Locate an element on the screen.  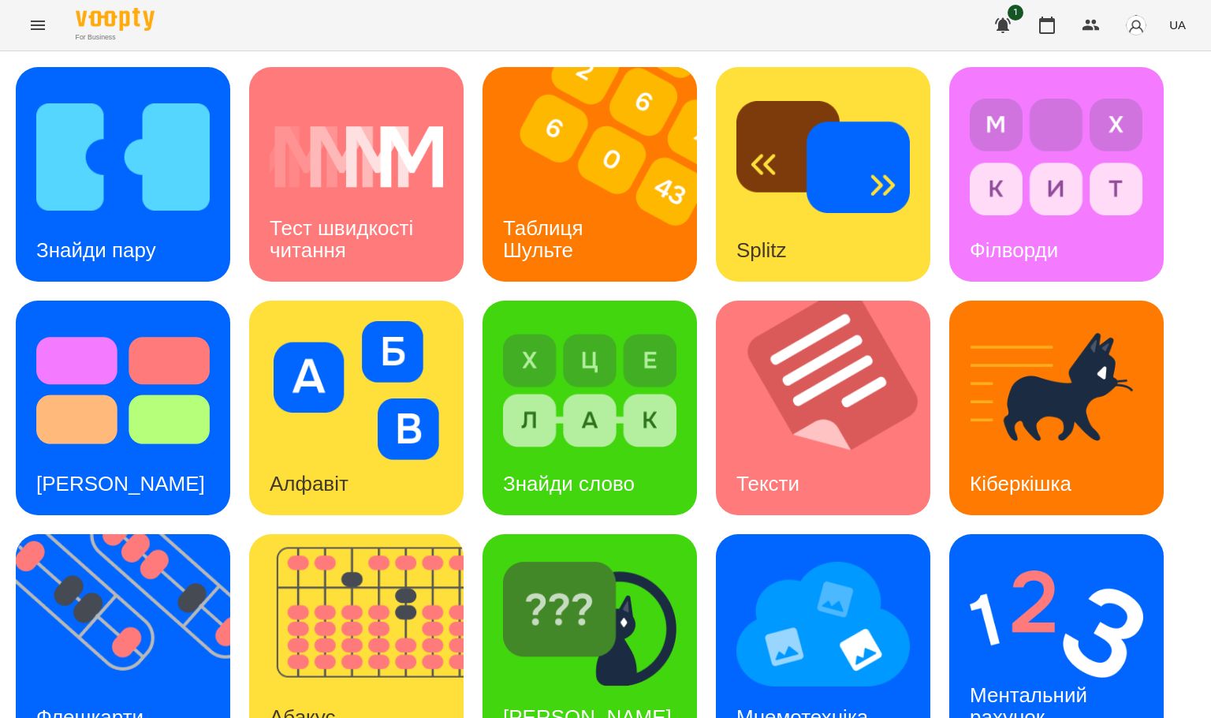
a: Знайди словоЗнайди слово is located at coordinates (590, 408).